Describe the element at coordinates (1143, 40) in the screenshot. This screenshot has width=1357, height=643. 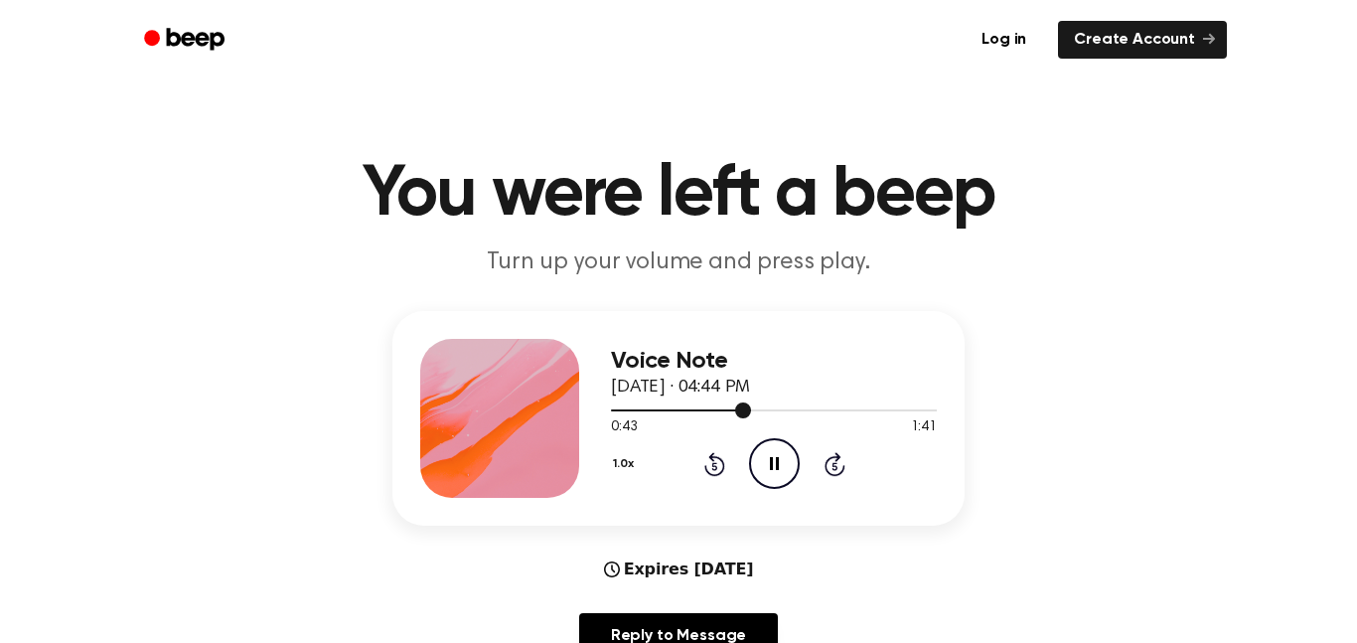
I see `a: Create Account` at that location.